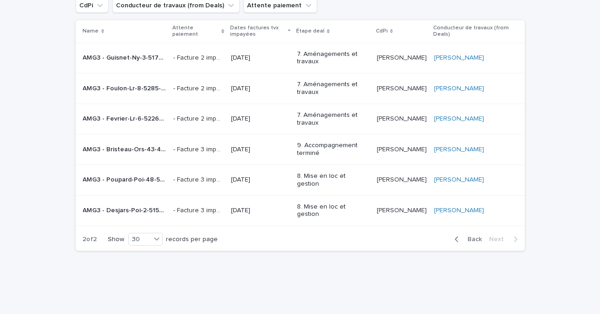 The width and height of the screenshot is (600, 314). Describe the element at coordinates (125, 88) in the screenshot. I see `p: AMG3 - Foulon-Lr-8-5285-25-468` at that location.